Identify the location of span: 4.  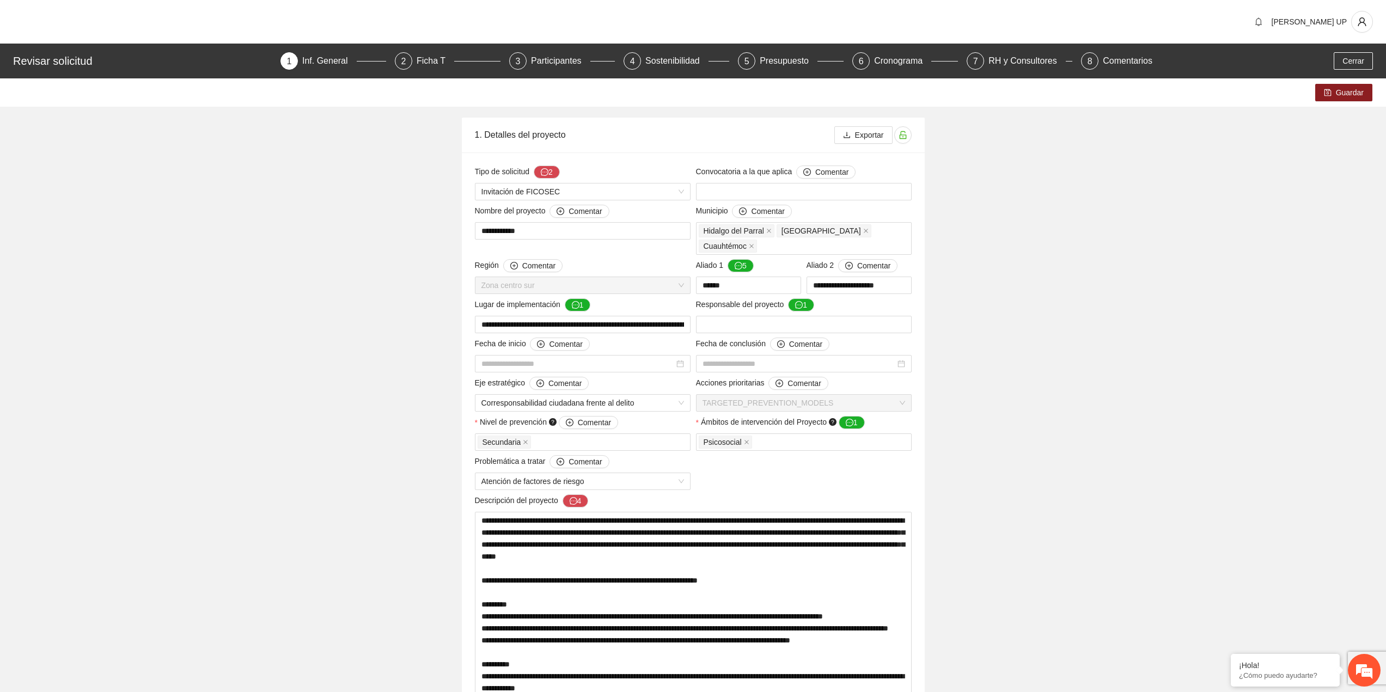
(632, 61).